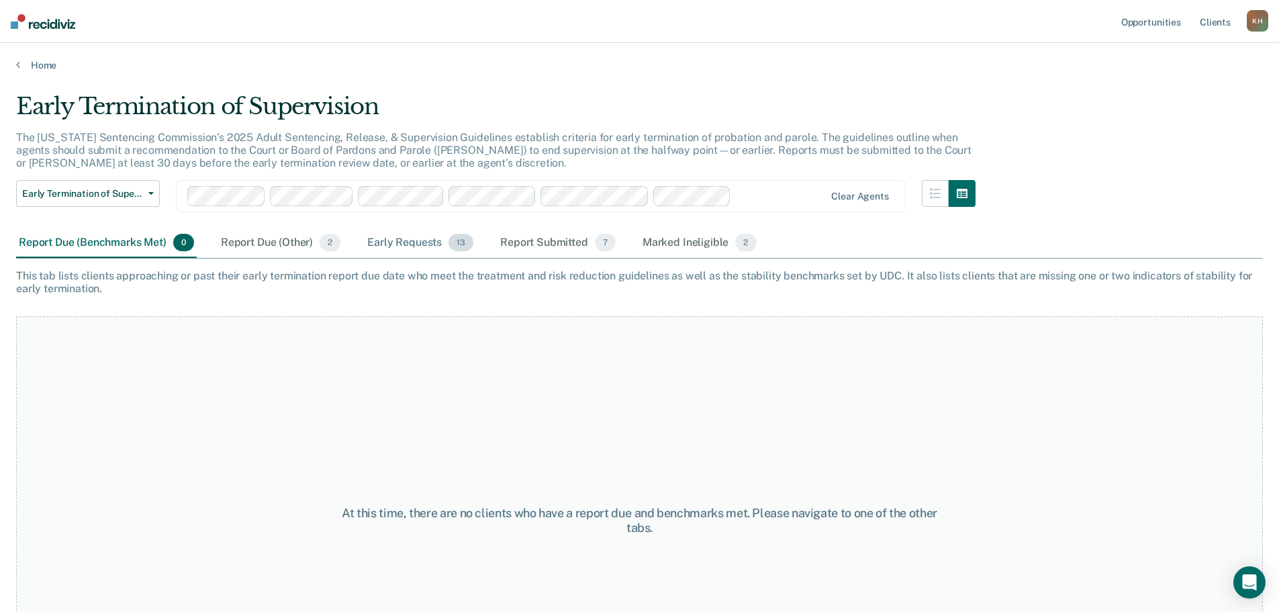 The width and height of the screenshot is (1279, 612). I want to click on button: KH, so click(1258, 21).